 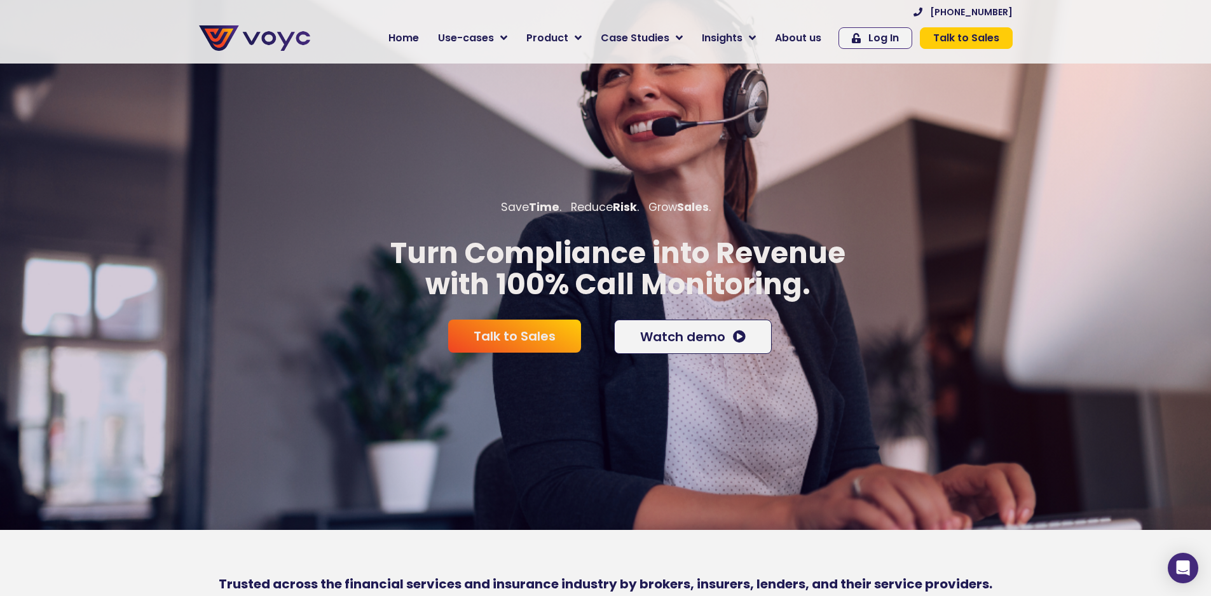 What do you see at coordinates (883, 38) in the screenshot?
I see `span: Log In` at bounding box center [883, 38].